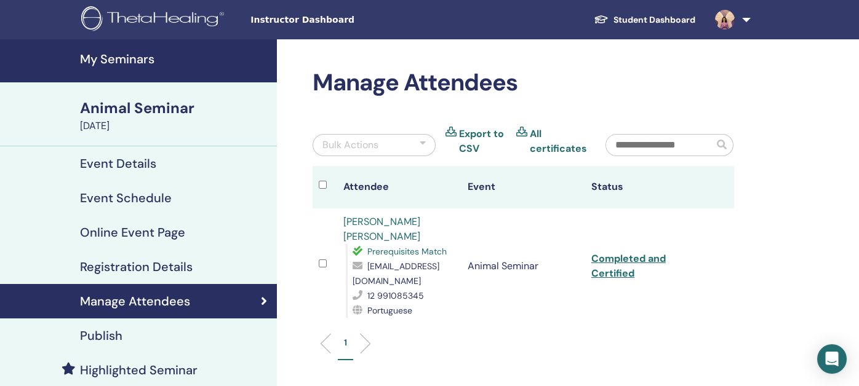 This screenshot has width=859, height=386. Describe the element at coordinates (175, 108) in the screenshot. I see `div: Animal Seminar` at that location.